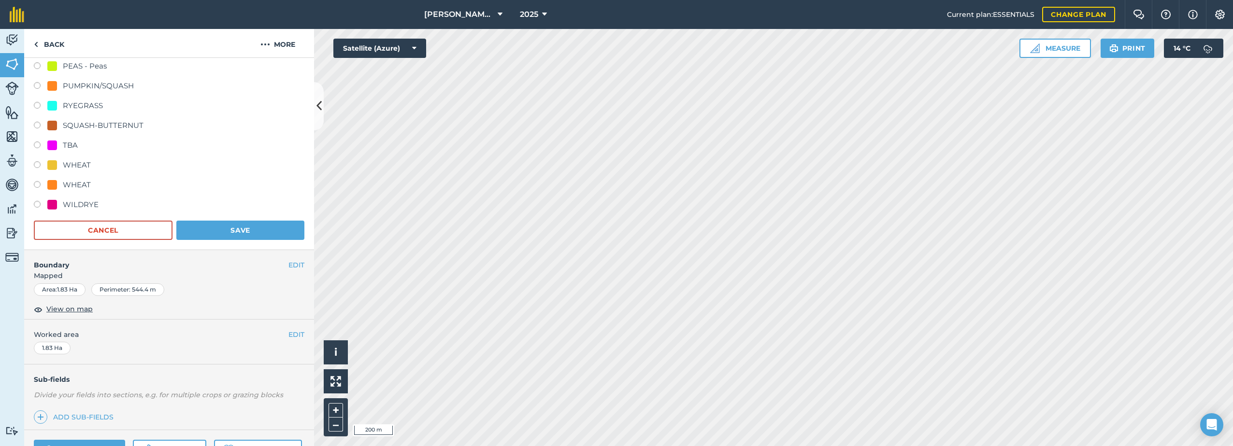 The width and height of the screenshot is (1233, 446). I want to click on button: i, so click(336, 353).